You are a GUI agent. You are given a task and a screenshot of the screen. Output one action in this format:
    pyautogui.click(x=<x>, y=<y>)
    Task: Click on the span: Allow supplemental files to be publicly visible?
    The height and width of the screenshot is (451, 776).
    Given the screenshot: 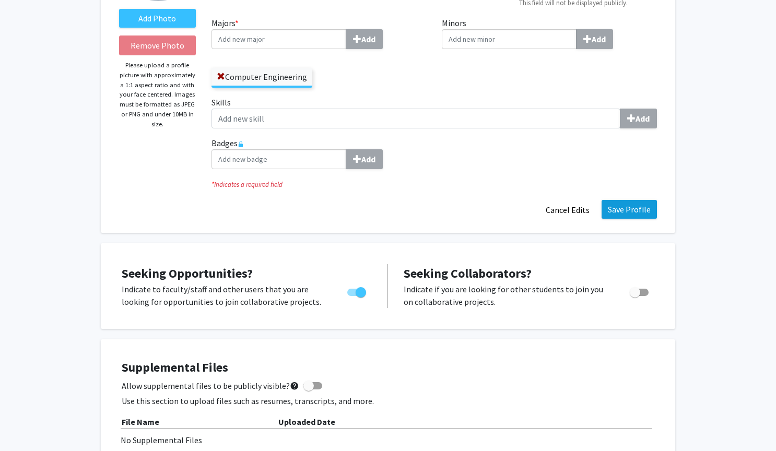 What is the action you would take?
    pyautogui.click(x=210, y=386)
    